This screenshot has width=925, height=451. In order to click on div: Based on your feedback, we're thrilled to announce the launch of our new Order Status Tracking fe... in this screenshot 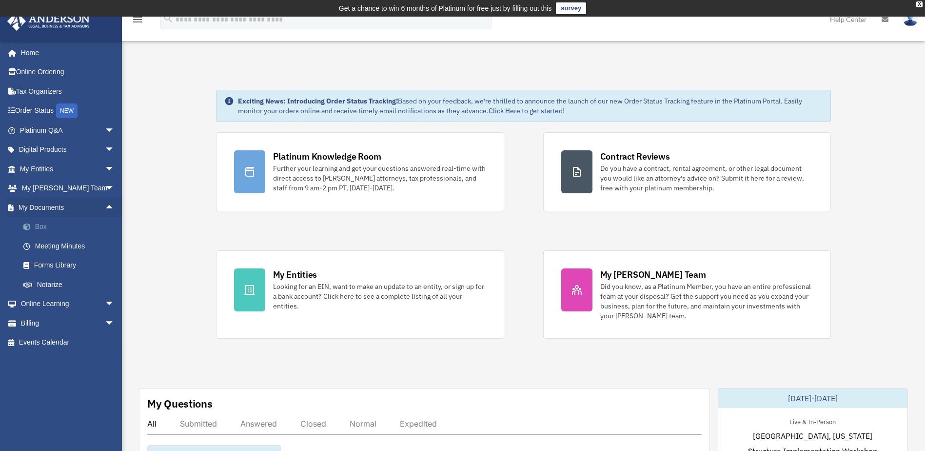, I will do `click(531, 106)`.